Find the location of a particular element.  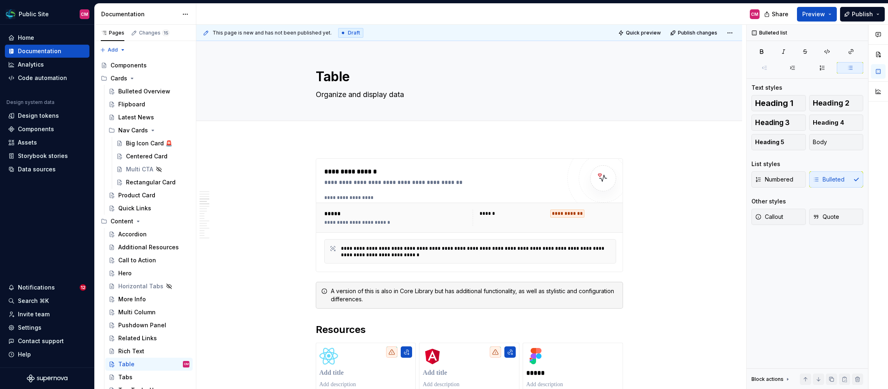

div: Analytics is located at coordinates (31, 65).